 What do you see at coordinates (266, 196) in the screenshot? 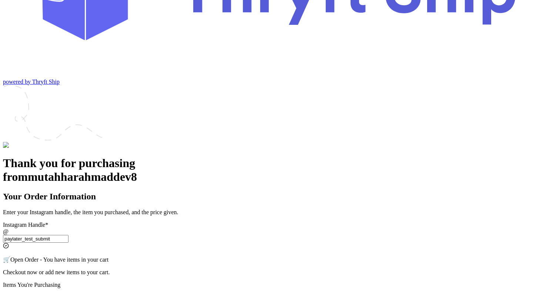
I see `h2: Your Order Information` at bounding box center [266, 196].